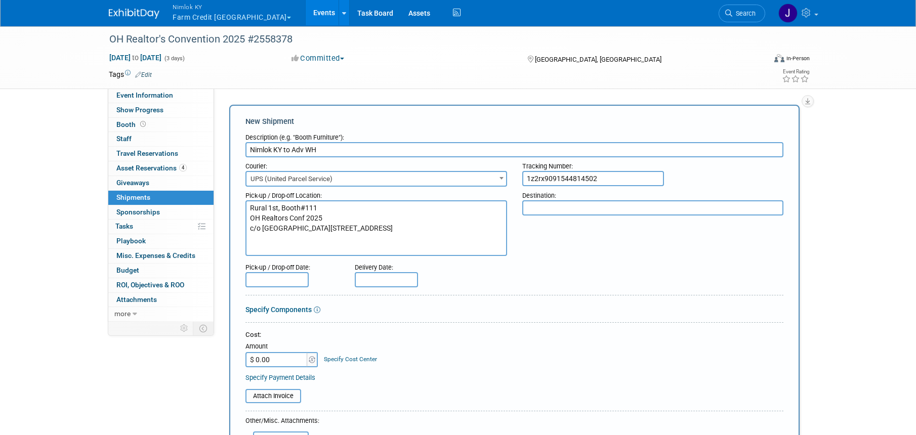  Describe the element at coordinates (788, 13) in the screenshot. I see `img: Jamie Dunn` at that location.